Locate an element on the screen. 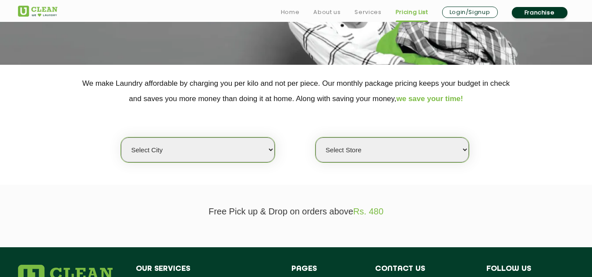 This screenshot has width=592, height=277. img: UClean Laundry and Dry Cleaning is located at coordinates (38, 11).